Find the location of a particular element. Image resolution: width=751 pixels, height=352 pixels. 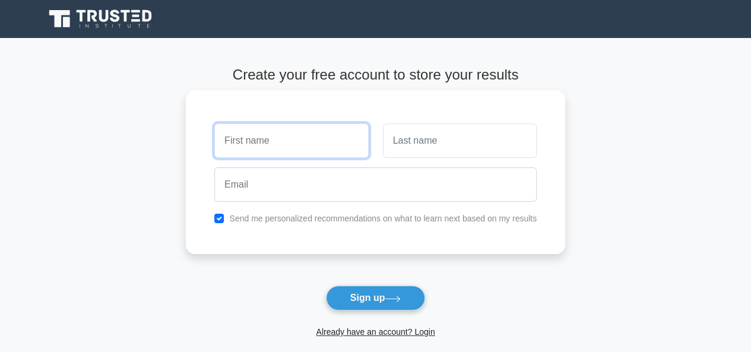

input: Last name is located at coordinates (460, 141).